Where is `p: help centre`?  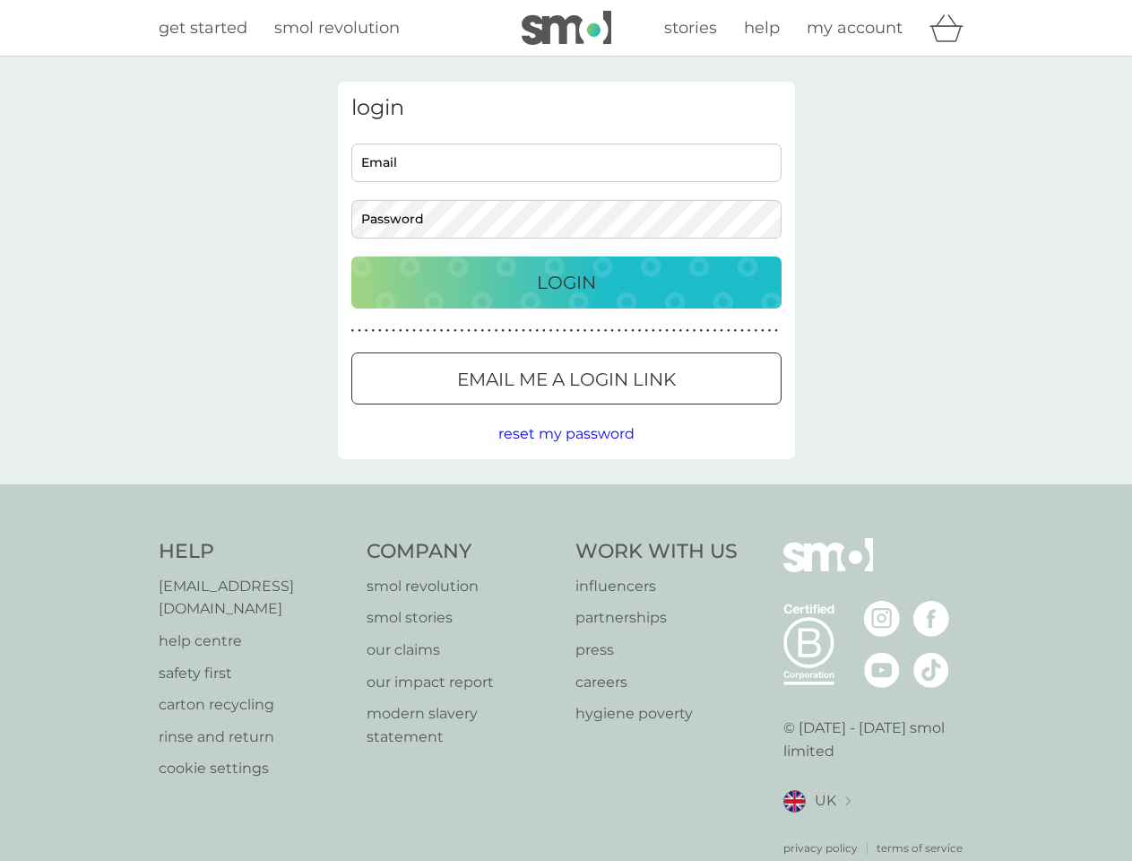 p: help centre is located at coordinates (254, 641).